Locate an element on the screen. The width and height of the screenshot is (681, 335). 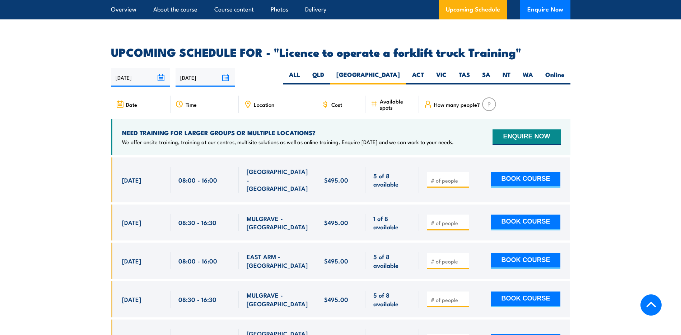
label: ALL is located at coordinates (294, 77).